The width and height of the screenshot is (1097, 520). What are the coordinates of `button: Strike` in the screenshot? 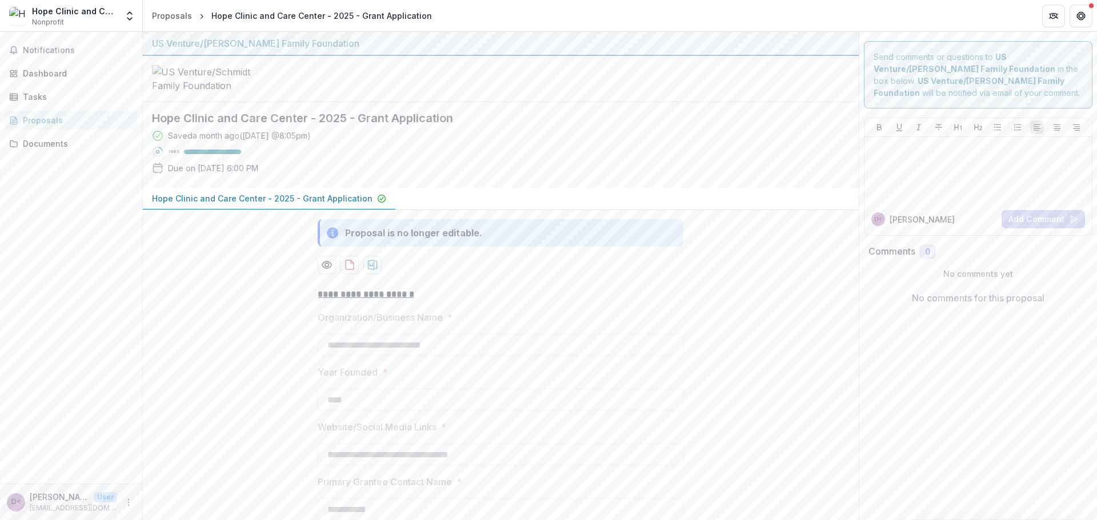 It's located at (939, 127).